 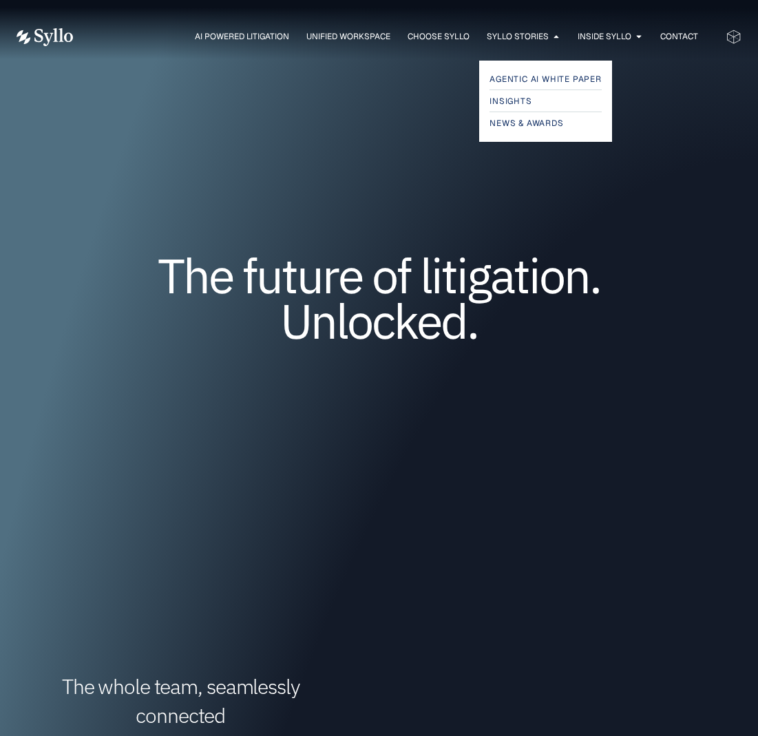 What do you see at coordinates (518, 36) in the screenshot?
I see `span: Syllo Stories` at bounding box center [518, 36].